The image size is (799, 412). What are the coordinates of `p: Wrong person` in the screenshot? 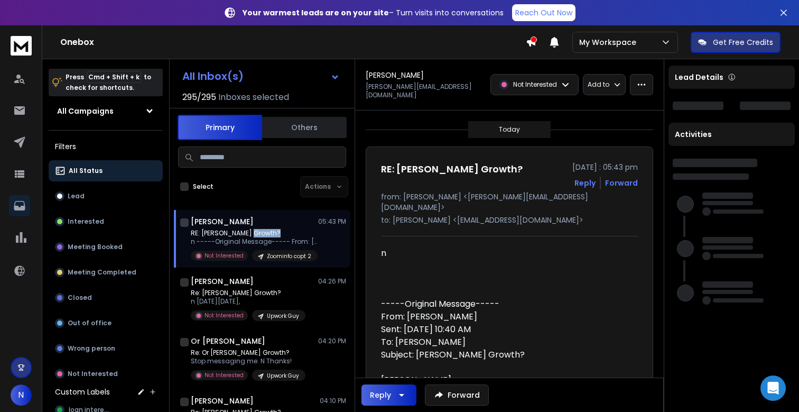 It's located at (91, 348).